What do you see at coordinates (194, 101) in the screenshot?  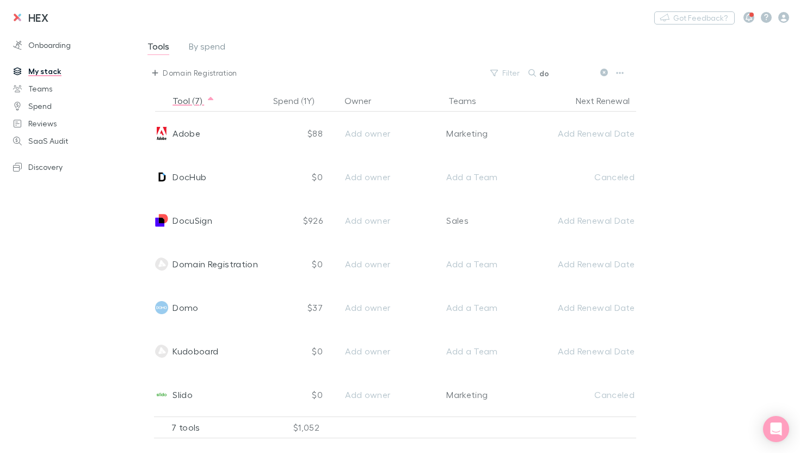 I see `button: Tool (7)` at bounding box center [194, 101].